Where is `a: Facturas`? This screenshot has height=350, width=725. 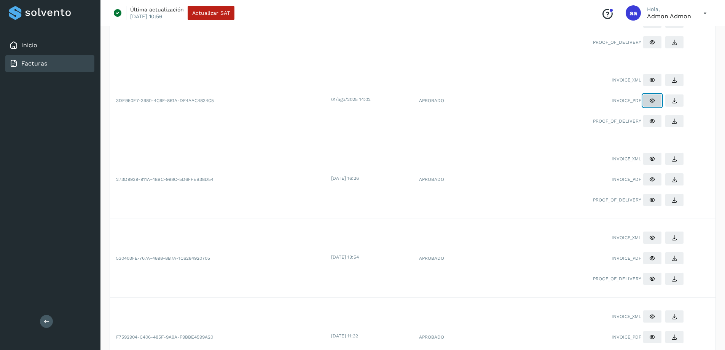 a: Facturas is located at coordinates (34, 63).